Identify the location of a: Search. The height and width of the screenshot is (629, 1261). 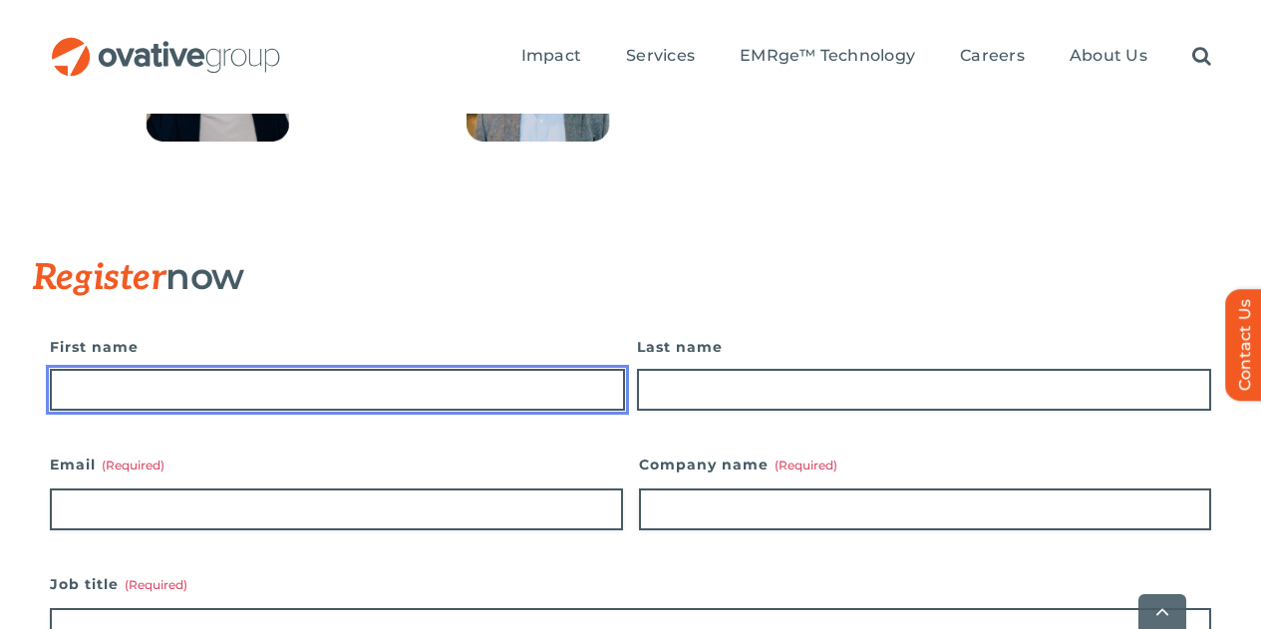
(1201, 57).